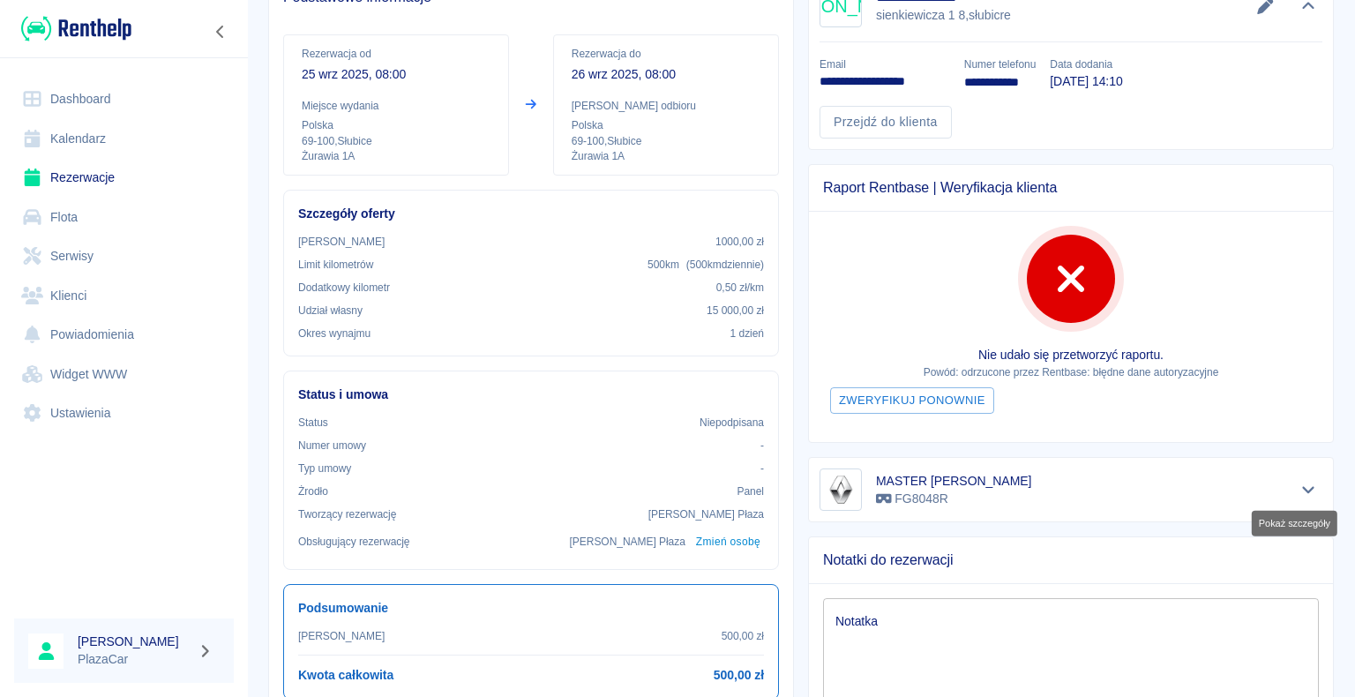 This screenshot has height=697, width=1355. Describe the element at coordinates (76, 28) in the screenshot. I see `img: Renthelp logo` at that location.